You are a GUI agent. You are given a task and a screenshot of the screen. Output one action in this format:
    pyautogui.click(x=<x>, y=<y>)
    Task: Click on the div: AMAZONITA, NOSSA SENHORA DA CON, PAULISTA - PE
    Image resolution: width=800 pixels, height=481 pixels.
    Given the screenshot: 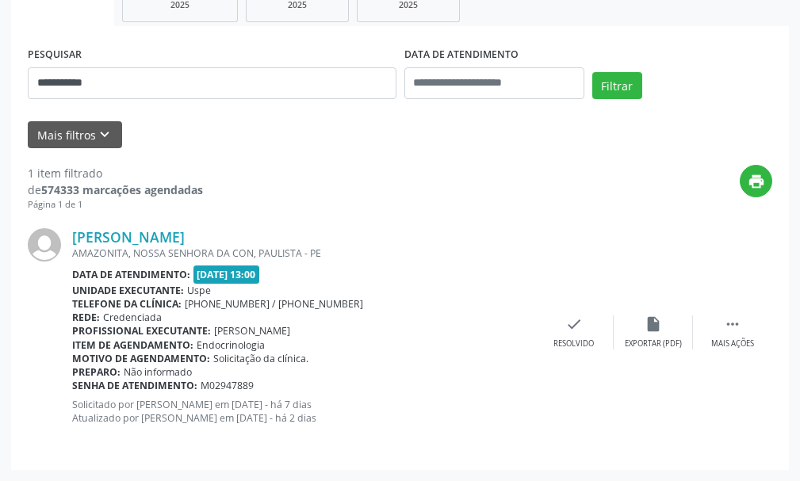 What is the action you would take?
    pyautogui.click(x=303, y=253)
    